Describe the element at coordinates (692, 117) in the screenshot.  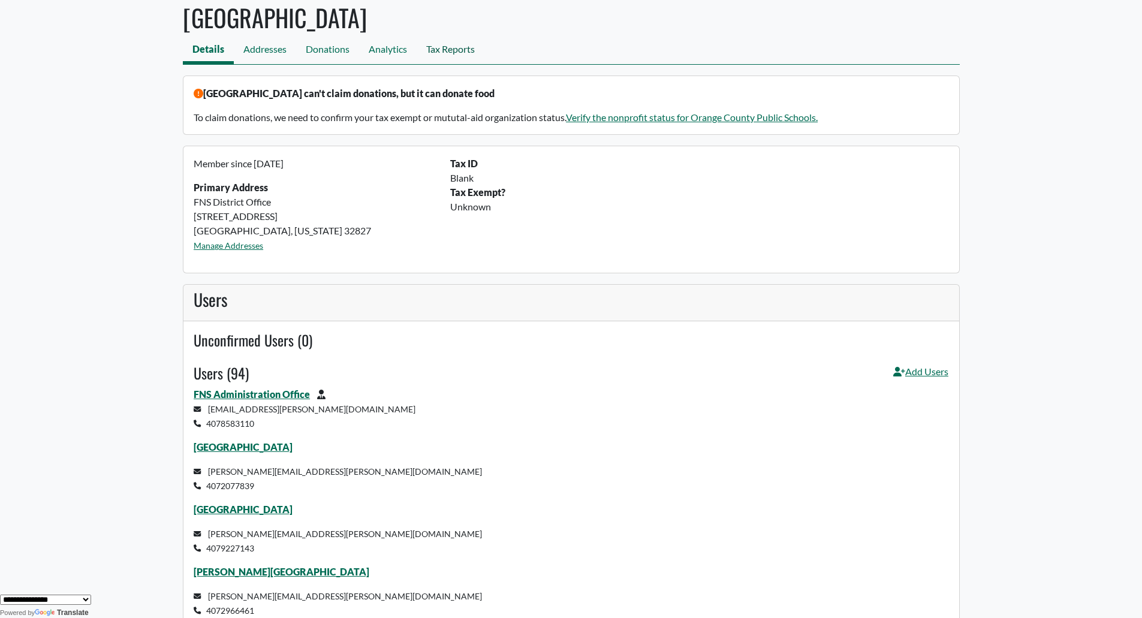
I see `a: Verify the nonprofit status for Orange County Public Schools.` at that location.